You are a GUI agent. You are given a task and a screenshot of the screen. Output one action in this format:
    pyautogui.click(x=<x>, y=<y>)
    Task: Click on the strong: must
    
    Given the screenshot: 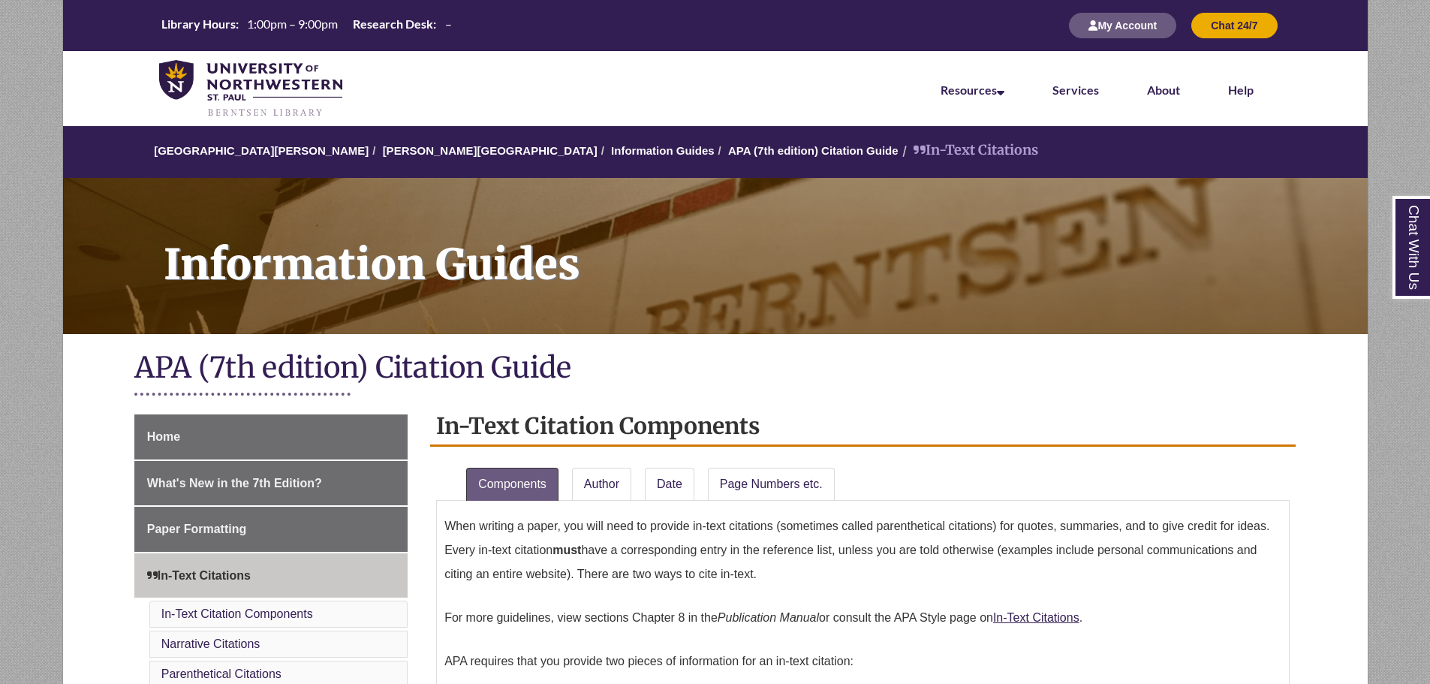 What is the action you would take?
    pyautogui.click(x=567, y=549)
    